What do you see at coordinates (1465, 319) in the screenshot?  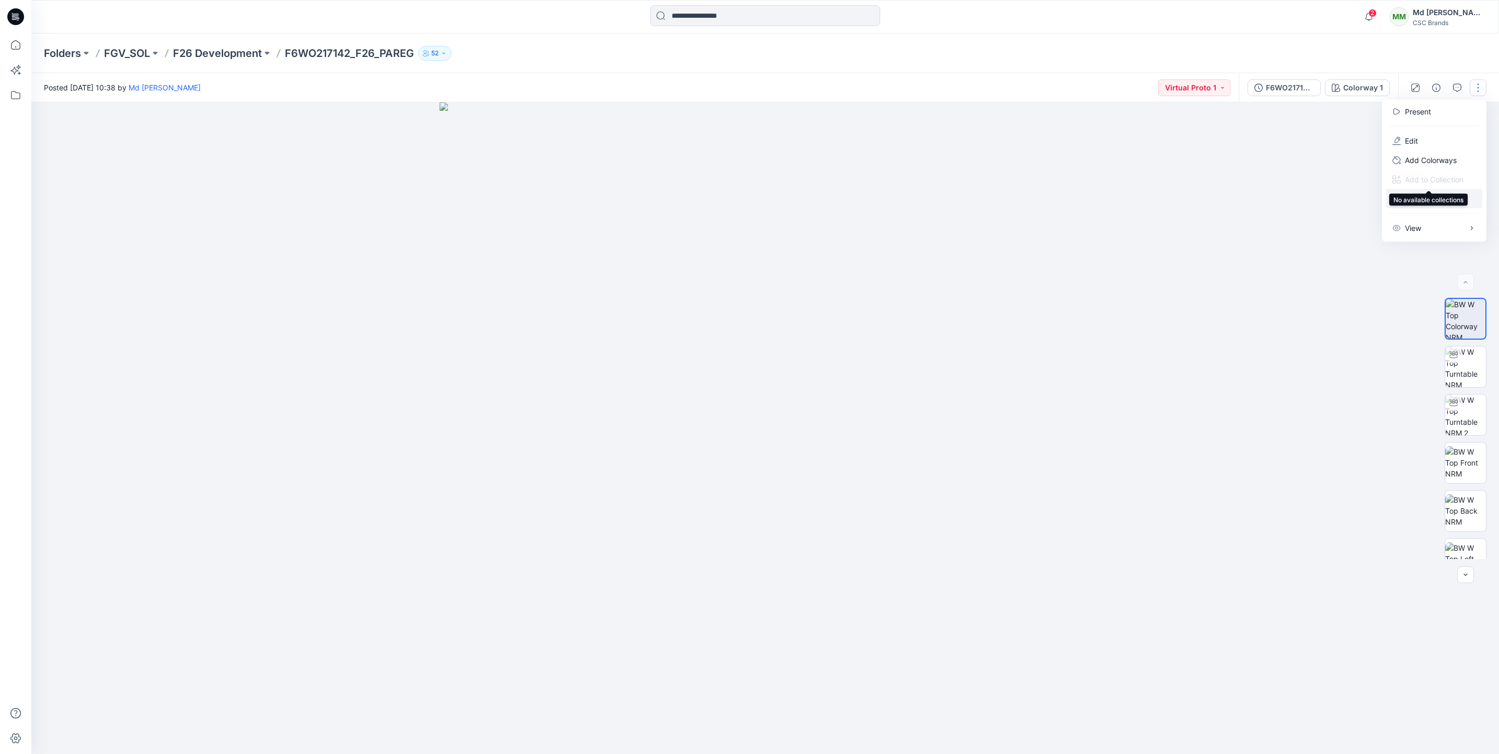 I see `img: BW W Top Colorway NRM` at bounding box center [1465, 319].